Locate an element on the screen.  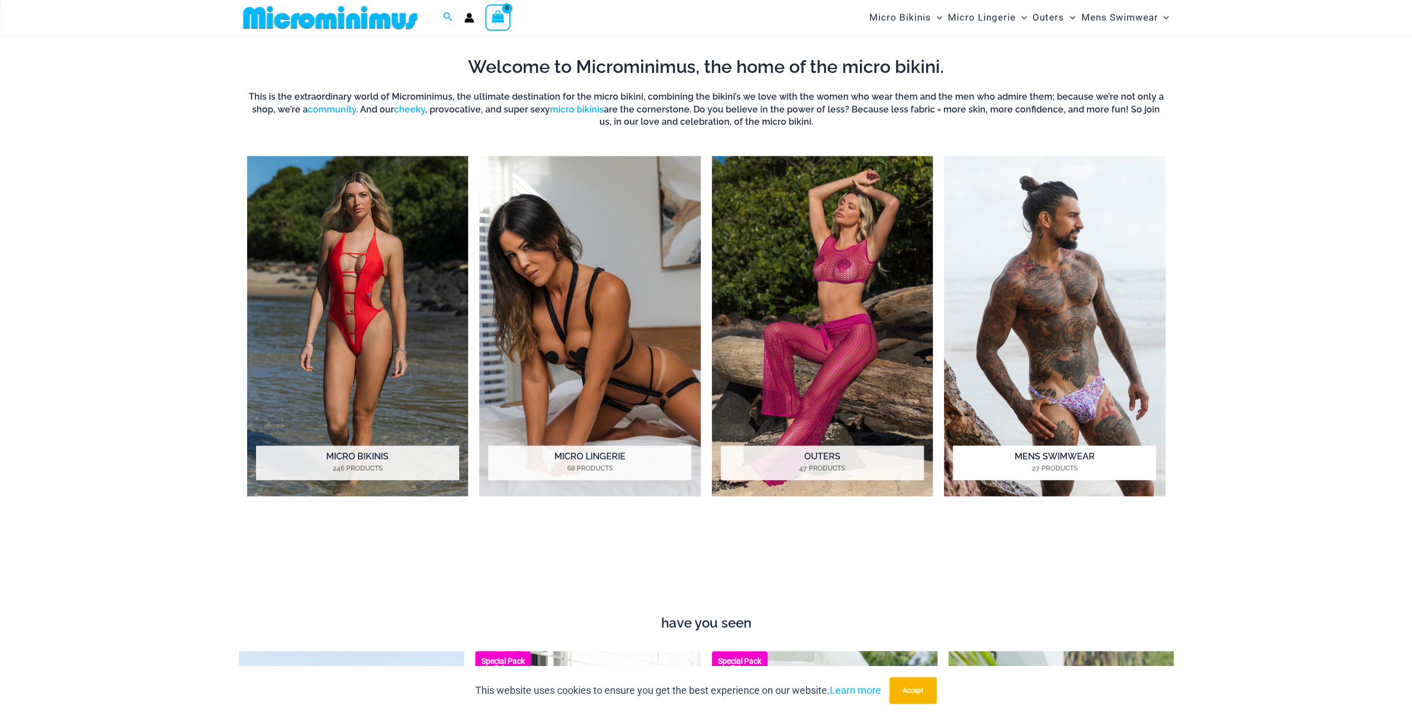
h2: Micro Lingerie is located at coordinates (589, 463).